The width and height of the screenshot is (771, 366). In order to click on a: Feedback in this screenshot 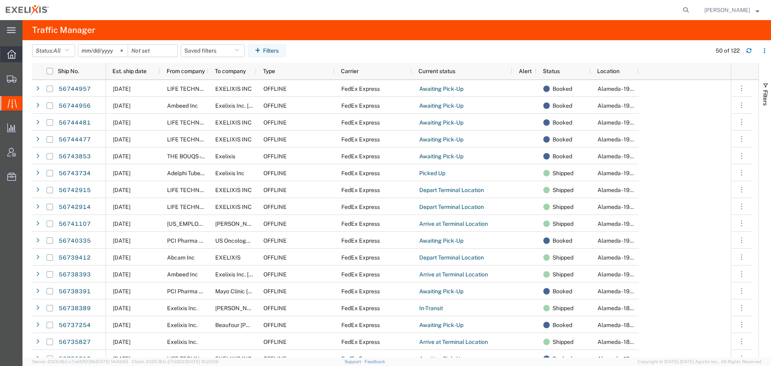, I will do `click(375, 362)`.